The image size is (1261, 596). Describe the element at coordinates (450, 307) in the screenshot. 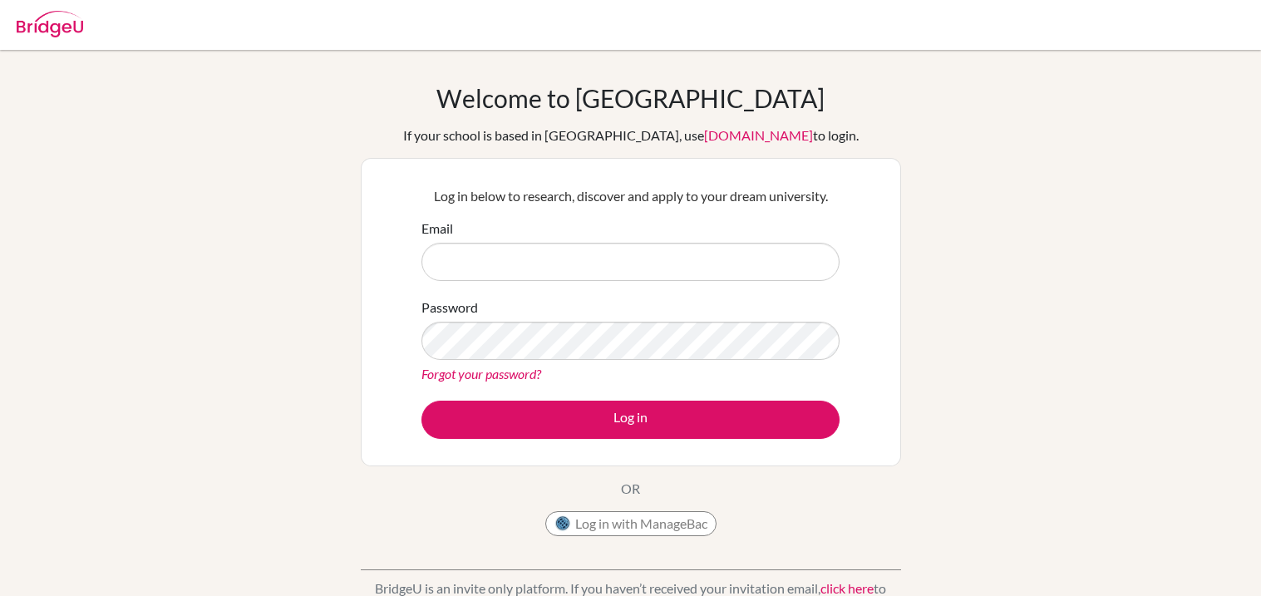

I see `label: Password` at that location.